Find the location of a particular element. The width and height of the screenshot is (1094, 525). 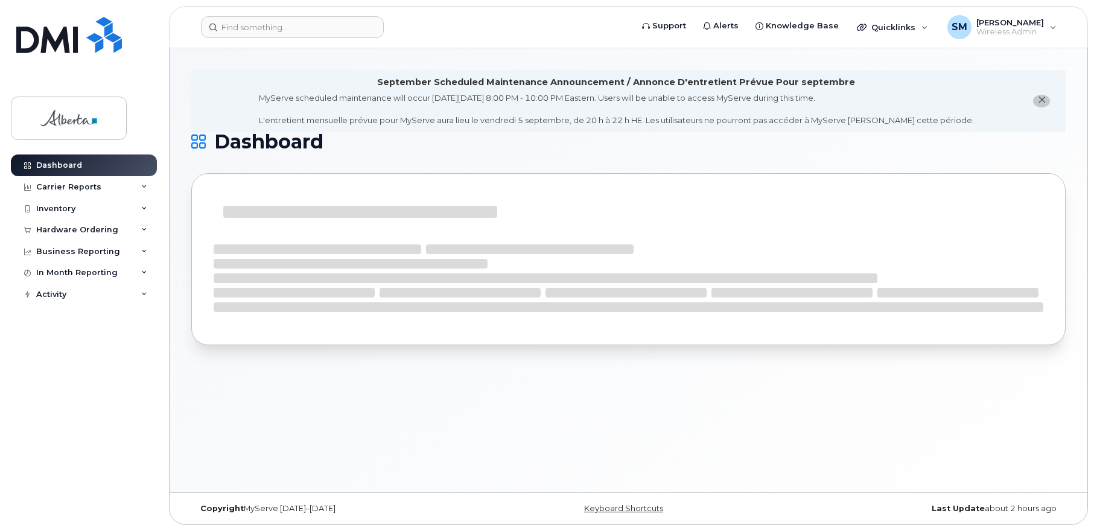

strong: Last Update is located at coordinates (958, 508).